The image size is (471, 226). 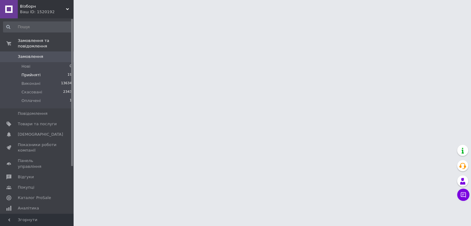 I want to click on span: 19, so click(x=70, y=75).